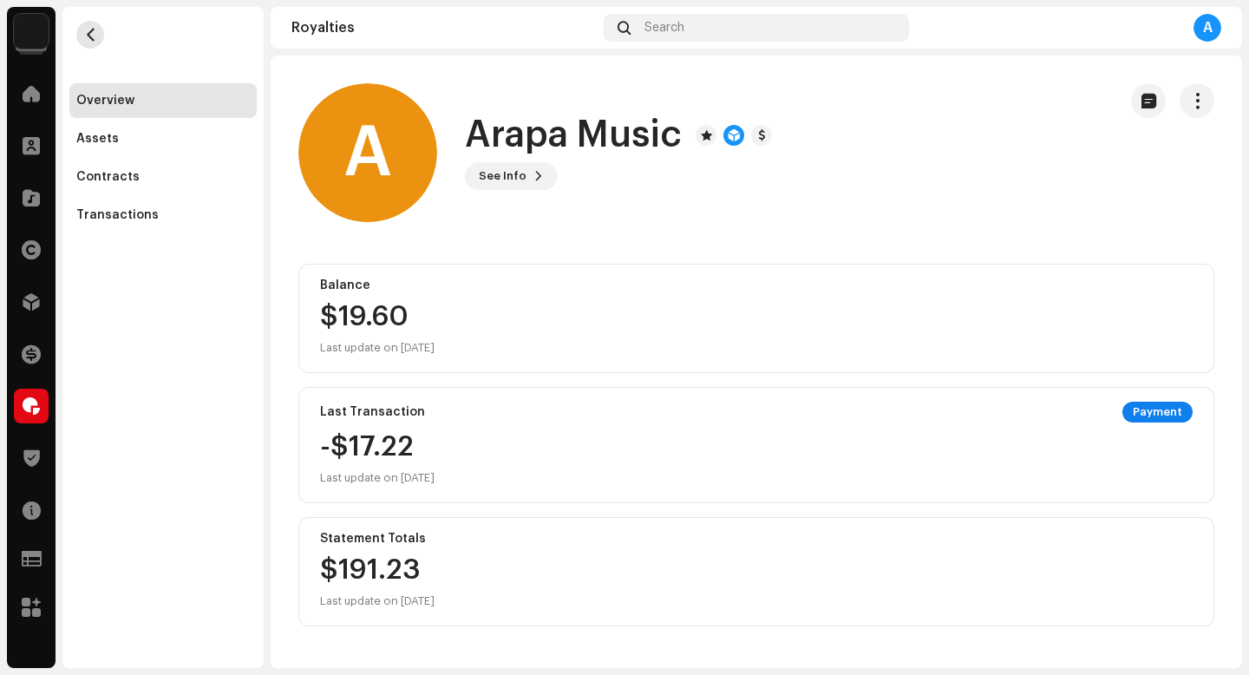 The height and width of the screenshot is (675, 1249). Describe the element at coordinates (757, 539) in the screenshot. I see `div: Statement Totals` at that location.